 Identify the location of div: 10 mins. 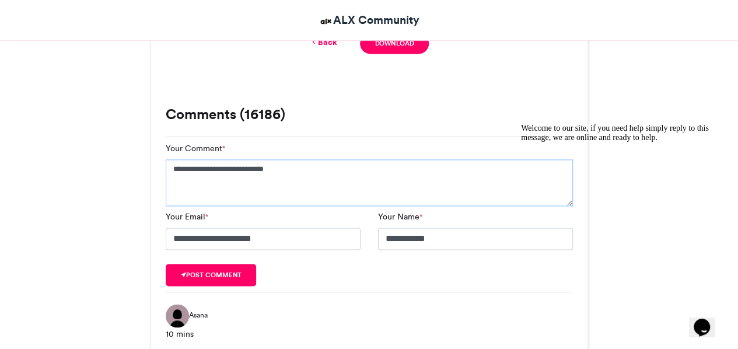
(369, 333).